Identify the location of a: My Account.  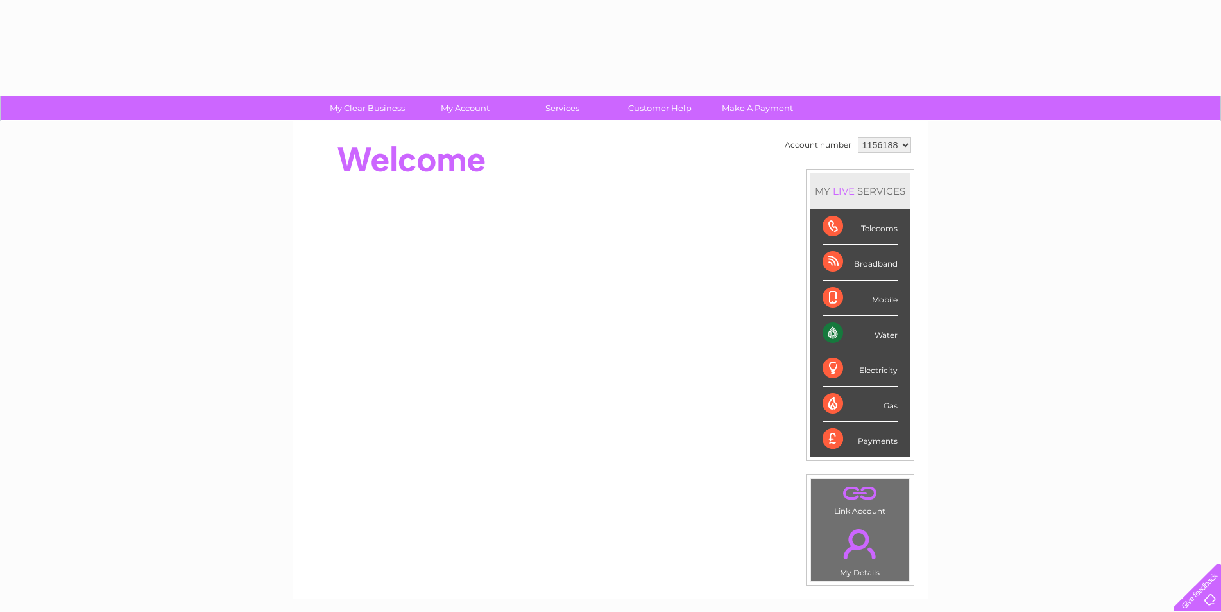
(465, 108).